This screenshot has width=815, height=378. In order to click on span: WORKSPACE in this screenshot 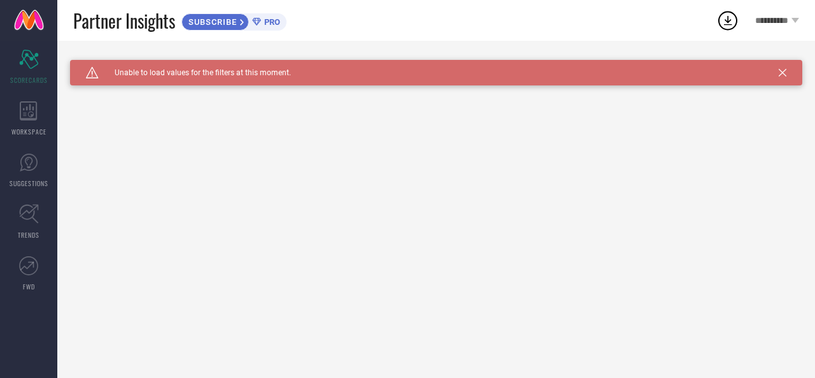, I will do `click(29, 131)`.